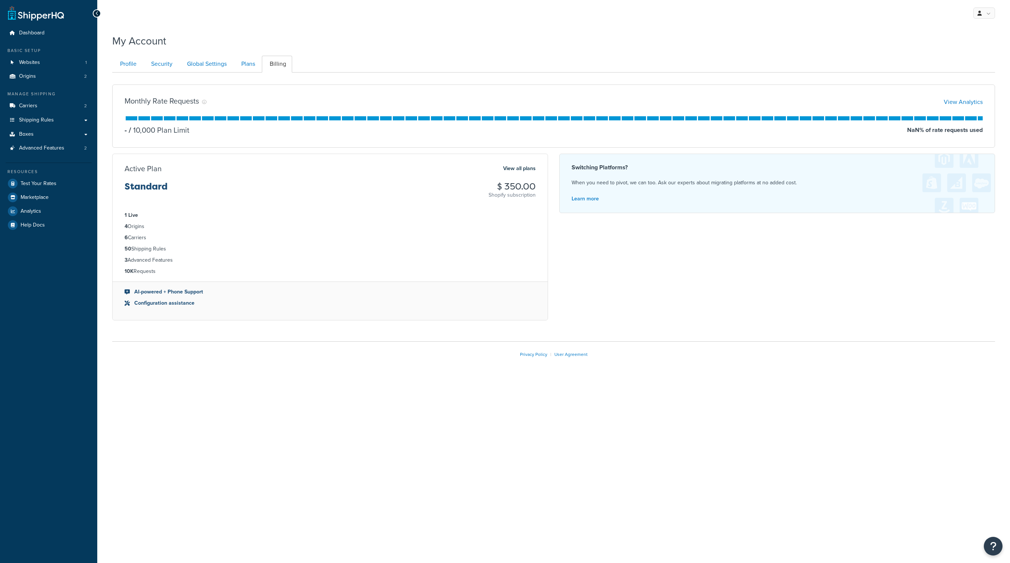 The image size is (1010, 563). What do you see at coordinates (49, 76) in the screenshot?
I see `a: Origins 2` at bounding box center [49, 76].